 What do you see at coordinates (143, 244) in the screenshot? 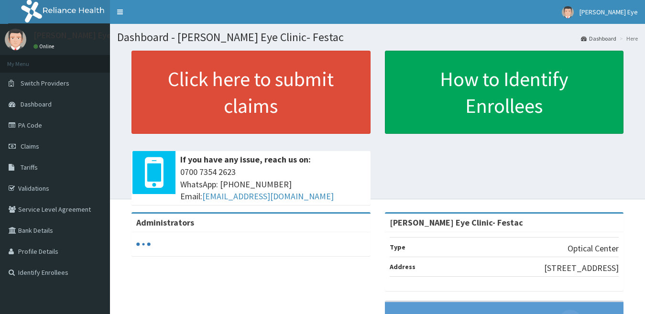
I see `svg: audio-loading` at bounding box center [143, 244].